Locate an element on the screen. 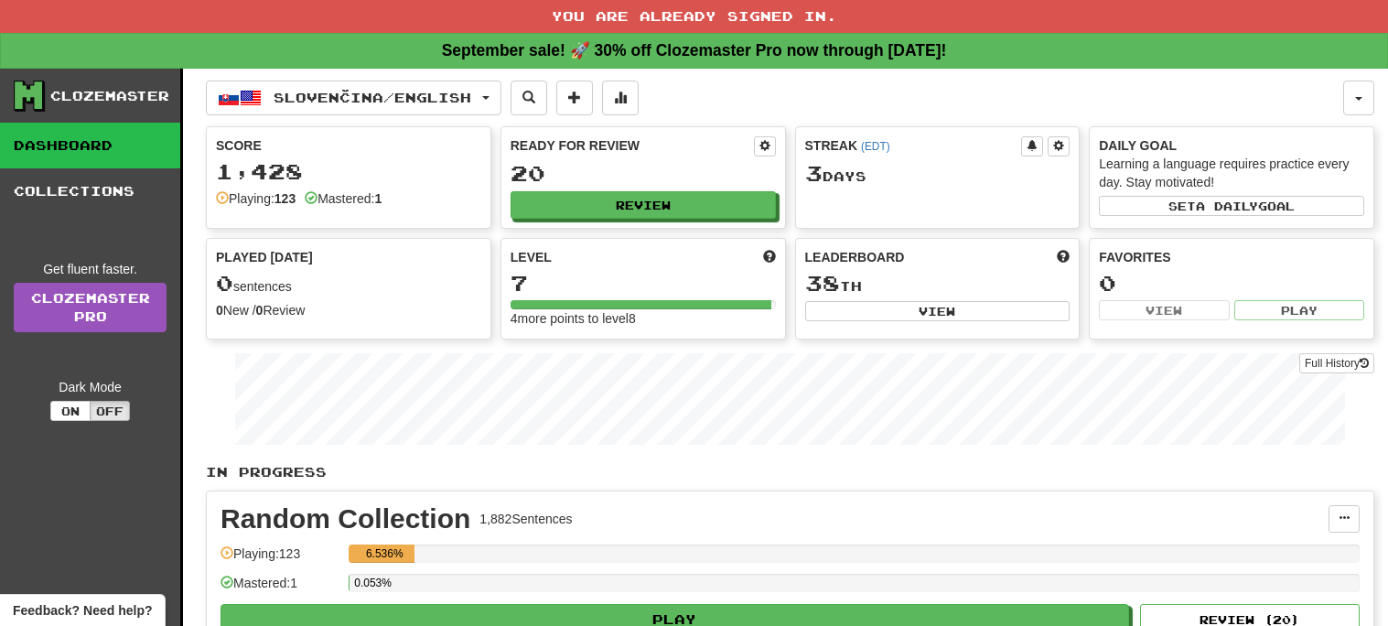 The image size is (1388, 626). strong: 123 is located at coordinates (284, 198).